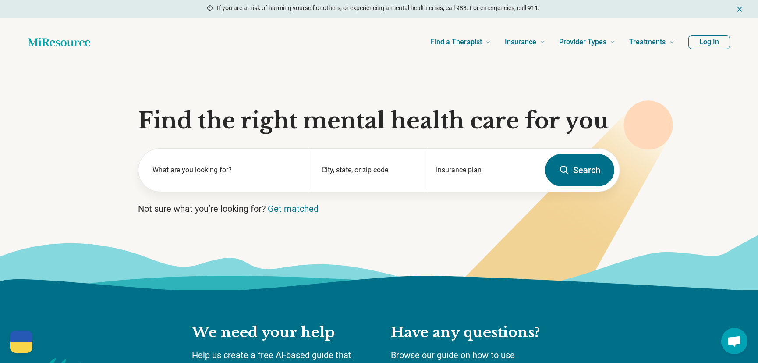 The width and height of the screenshot is (758, 363). Describe the element at coordinates (739, 9) in the screenshot. I see `button: Dismiss` at that location.